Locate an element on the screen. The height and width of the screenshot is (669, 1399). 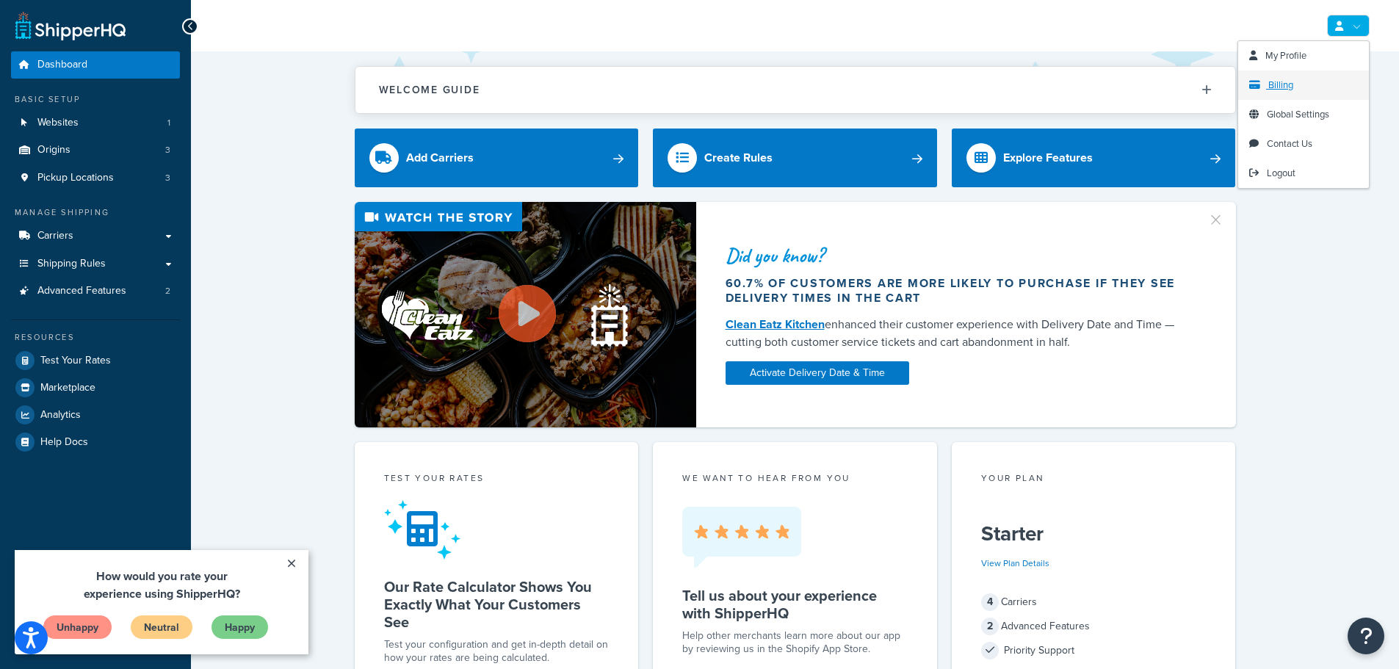
span: 4 is located at coordinates (990, 602).